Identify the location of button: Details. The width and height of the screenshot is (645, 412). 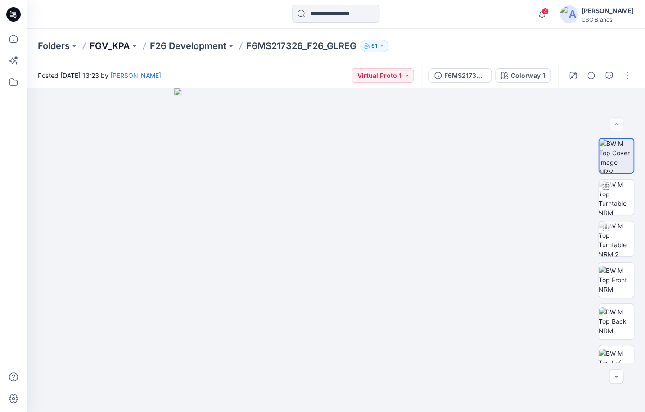
(591, 76).